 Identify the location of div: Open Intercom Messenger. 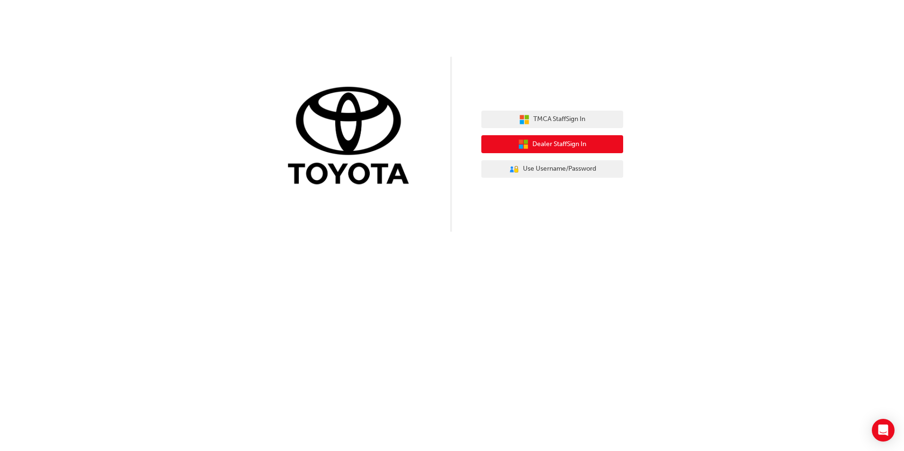
(883, 430).